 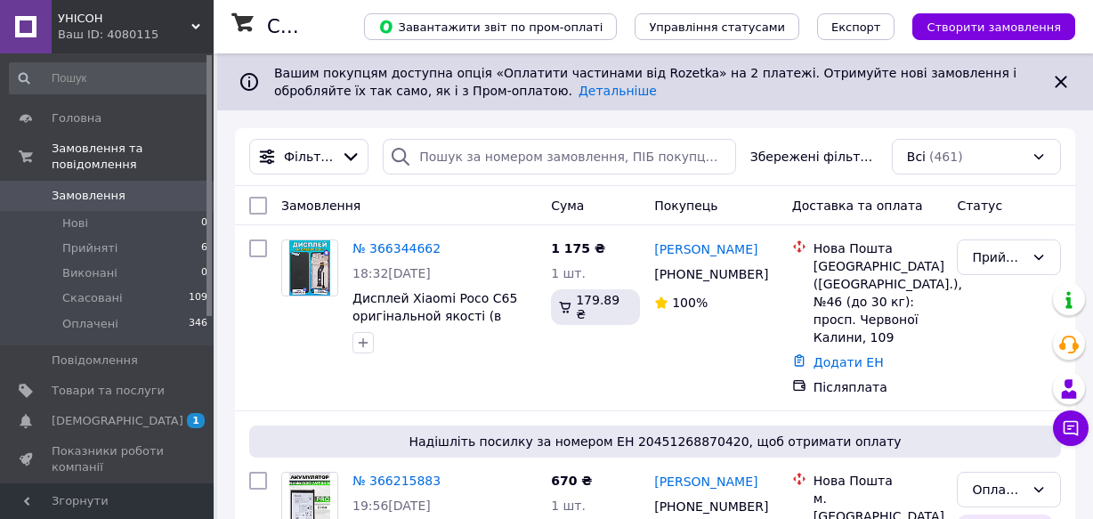 I want to click on a: Детальніше, so click(x=618, y=91).